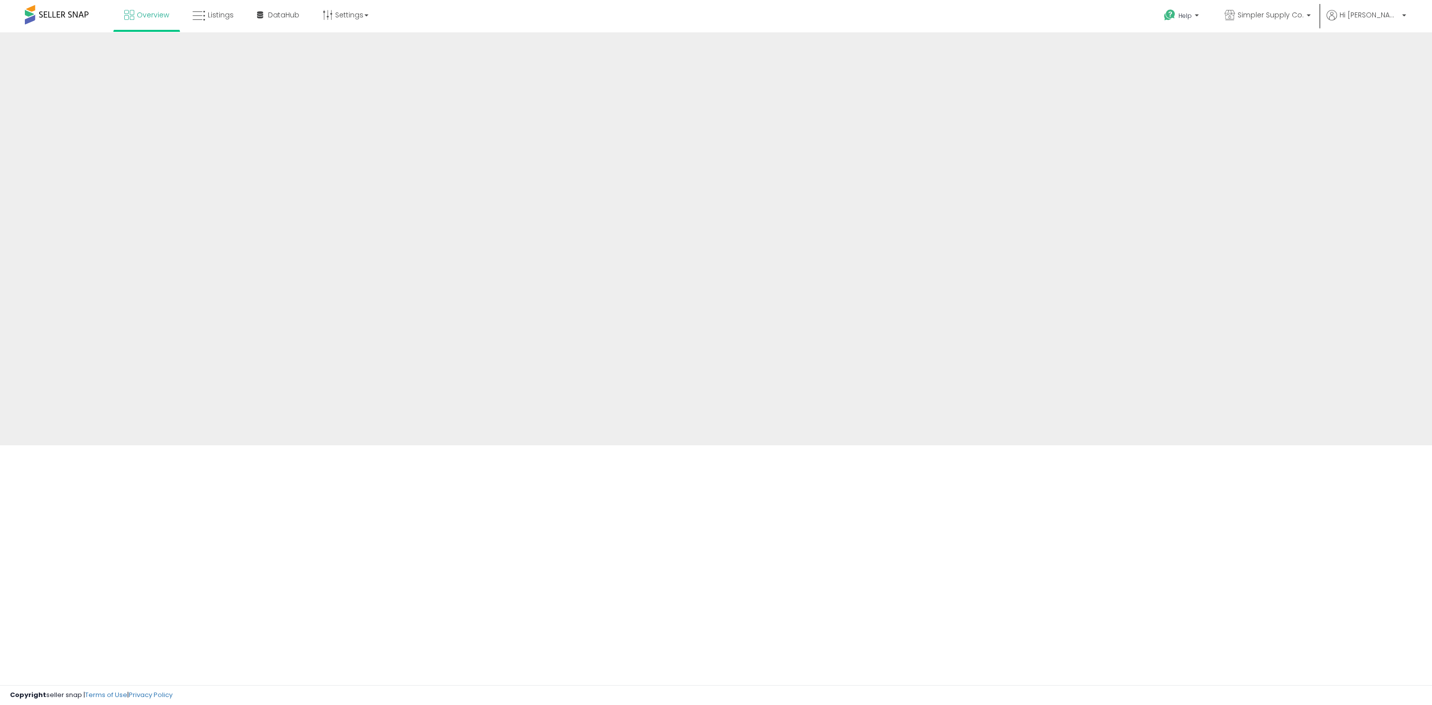 This screenshot has height=705, width=1432. I want to click on span: Help, so click(1185, 15).